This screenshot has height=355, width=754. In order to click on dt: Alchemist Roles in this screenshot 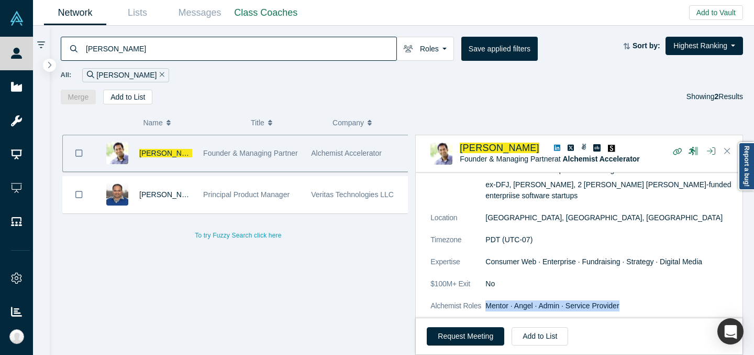, I will do `click(458, 311)`.